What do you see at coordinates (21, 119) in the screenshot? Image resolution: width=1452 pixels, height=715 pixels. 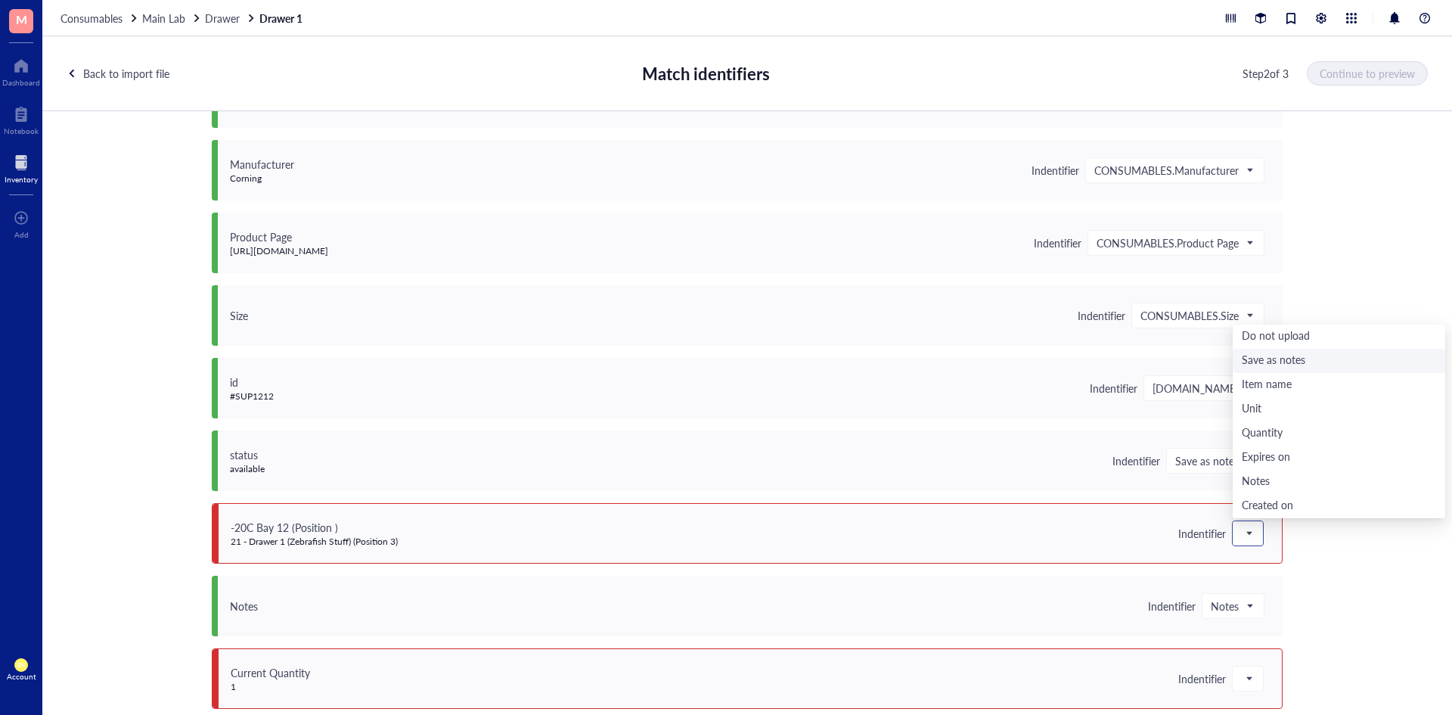 I see `a: Notebook` at bounding box center [21, 119].